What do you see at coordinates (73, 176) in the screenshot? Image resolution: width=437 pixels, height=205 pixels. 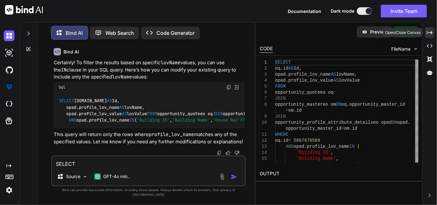 I see `p: Source` at bounding box center [73, 176].